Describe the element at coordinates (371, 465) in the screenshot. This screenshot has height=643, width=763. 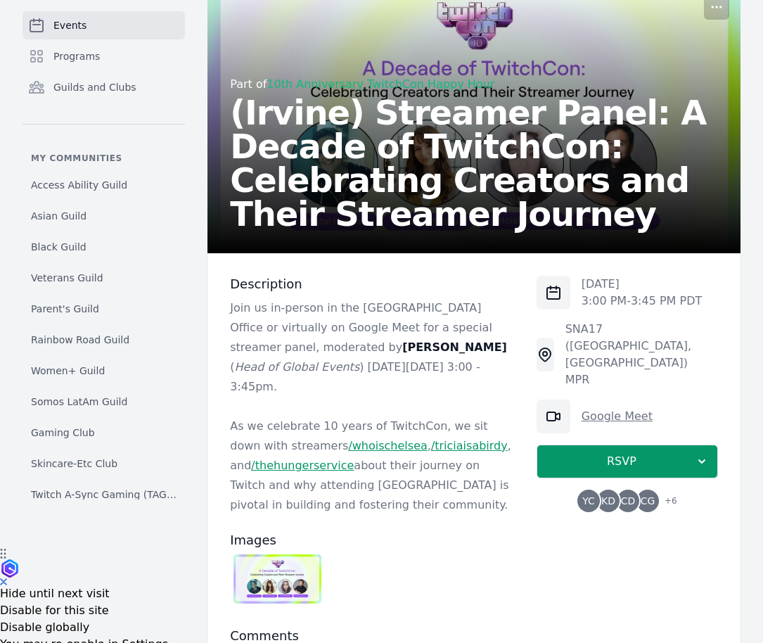
I see `p: As we celebrate 10 years of TwitchCon, we sit down with streamers , , and about their journey on ...` at that location.